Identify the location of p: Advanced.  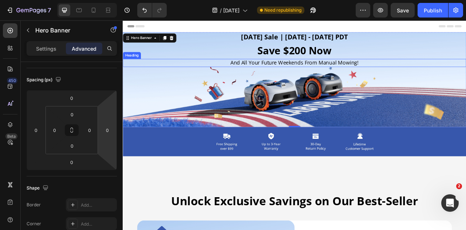
(84, 48).